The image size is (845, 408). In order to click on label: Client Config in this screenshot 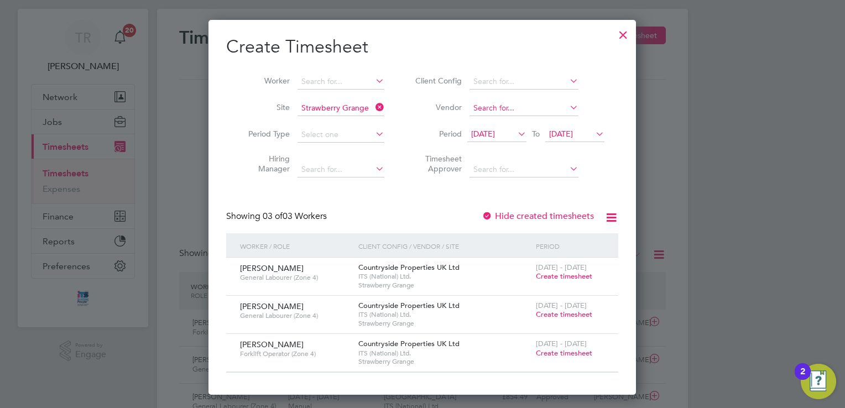, I will do `click(437, 81)`.